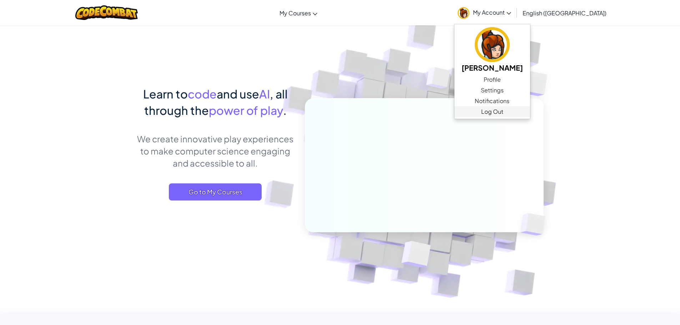 The width and height of the screenshot is (680, 325). I want to click on a: Settings, so click(492, 90).